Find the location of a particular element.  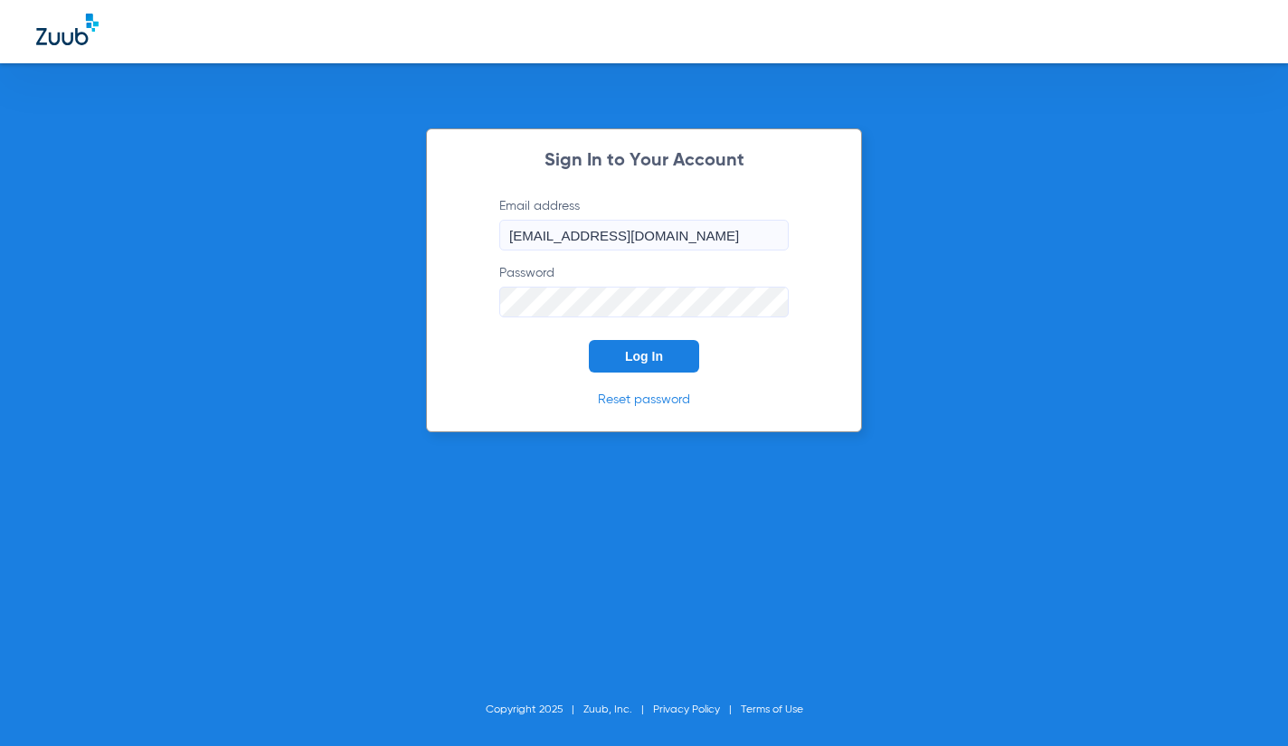

input: Password is located at coordinates (644, 302).